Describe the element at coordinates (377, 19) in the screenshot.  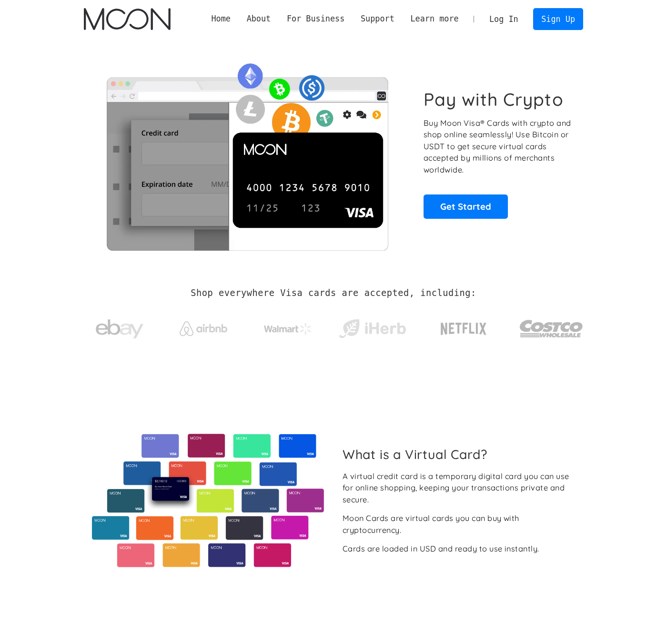
I see `div: Support` at that location.